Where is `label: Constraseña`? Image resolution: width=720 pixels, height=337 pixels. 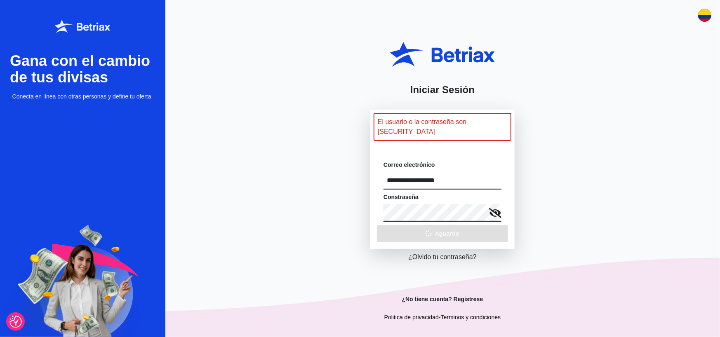
label: Constraseña is located at coordinates (401, 197).